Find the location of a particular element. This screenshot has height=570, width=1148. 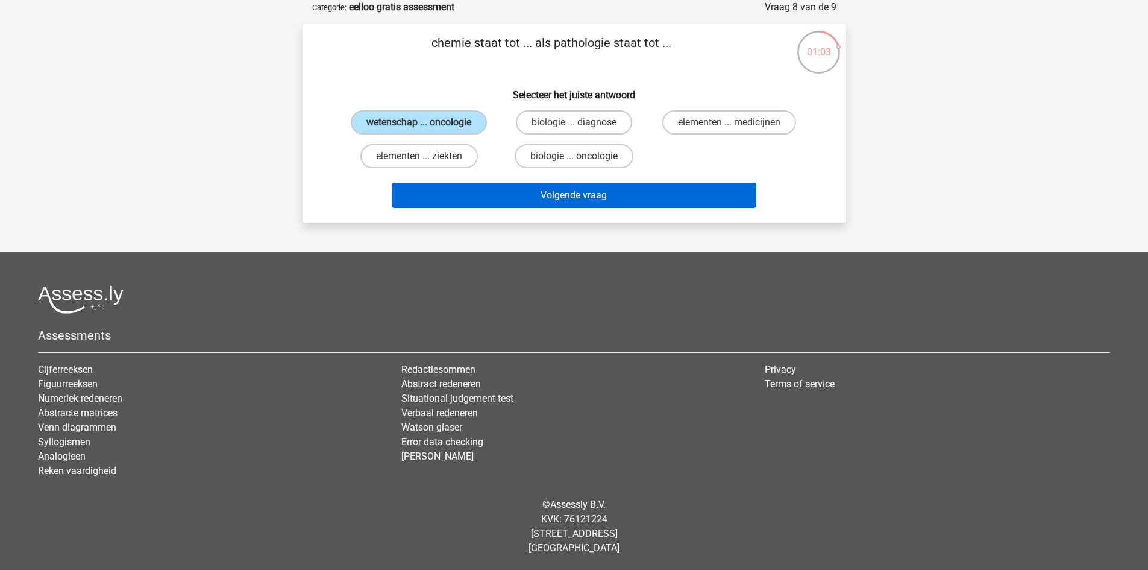

label: wetenschap ... oncologie is located at coordinates (419, 122).